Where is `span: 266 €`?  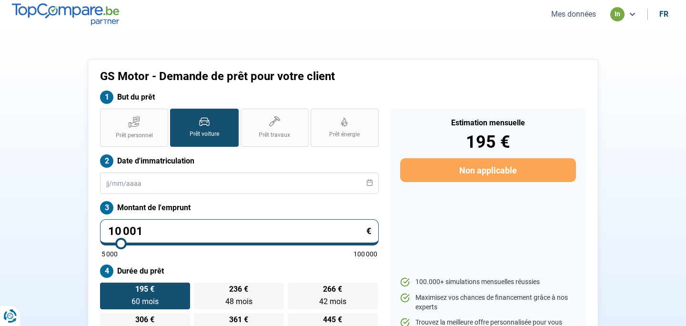 span: 266 € is located at coordinates (332, 289).